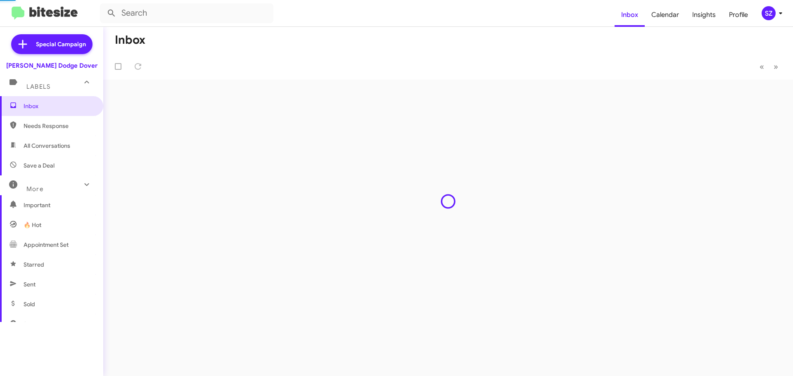 Image resolution: width=793 pixels, height=376 pixels. What do you see at coordinates (61, 44) in the screenshot?
I see `span: Special Campaign` at bounding box center [61, 44].